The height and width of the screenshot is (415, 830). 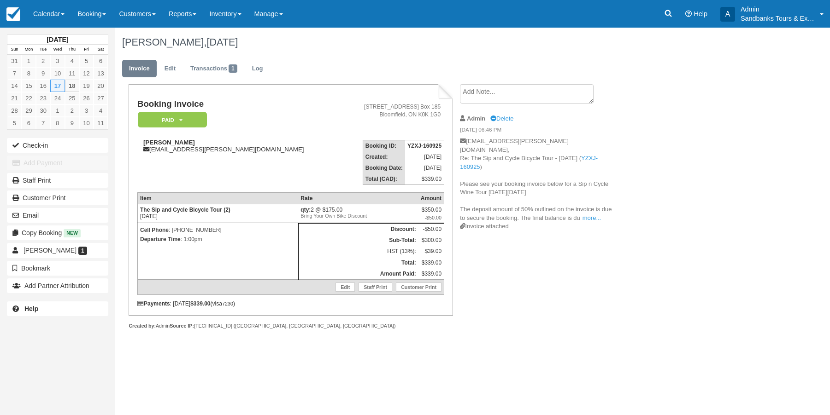 I want to click on td: $339.00, so click(x=431, y=263).